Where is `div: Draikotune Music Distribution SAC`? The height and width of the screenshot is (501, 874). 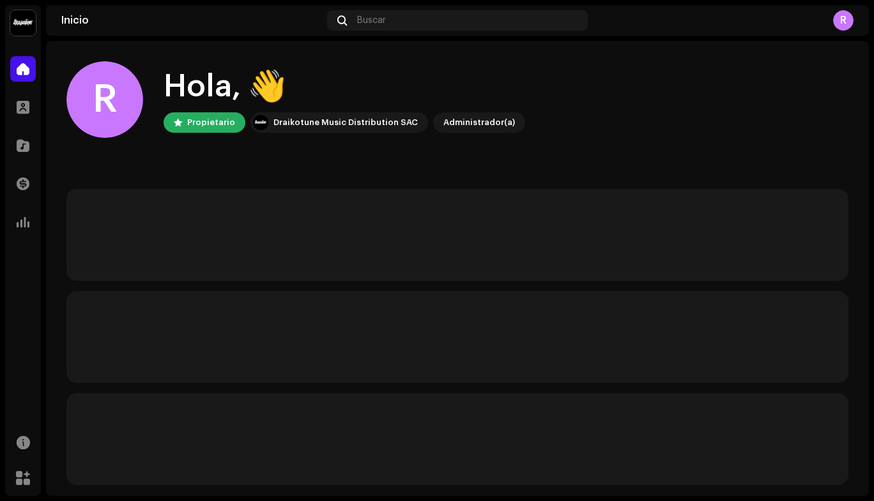 div: Draikotune Music Distribution SAC is located at coordinates (346, 123).